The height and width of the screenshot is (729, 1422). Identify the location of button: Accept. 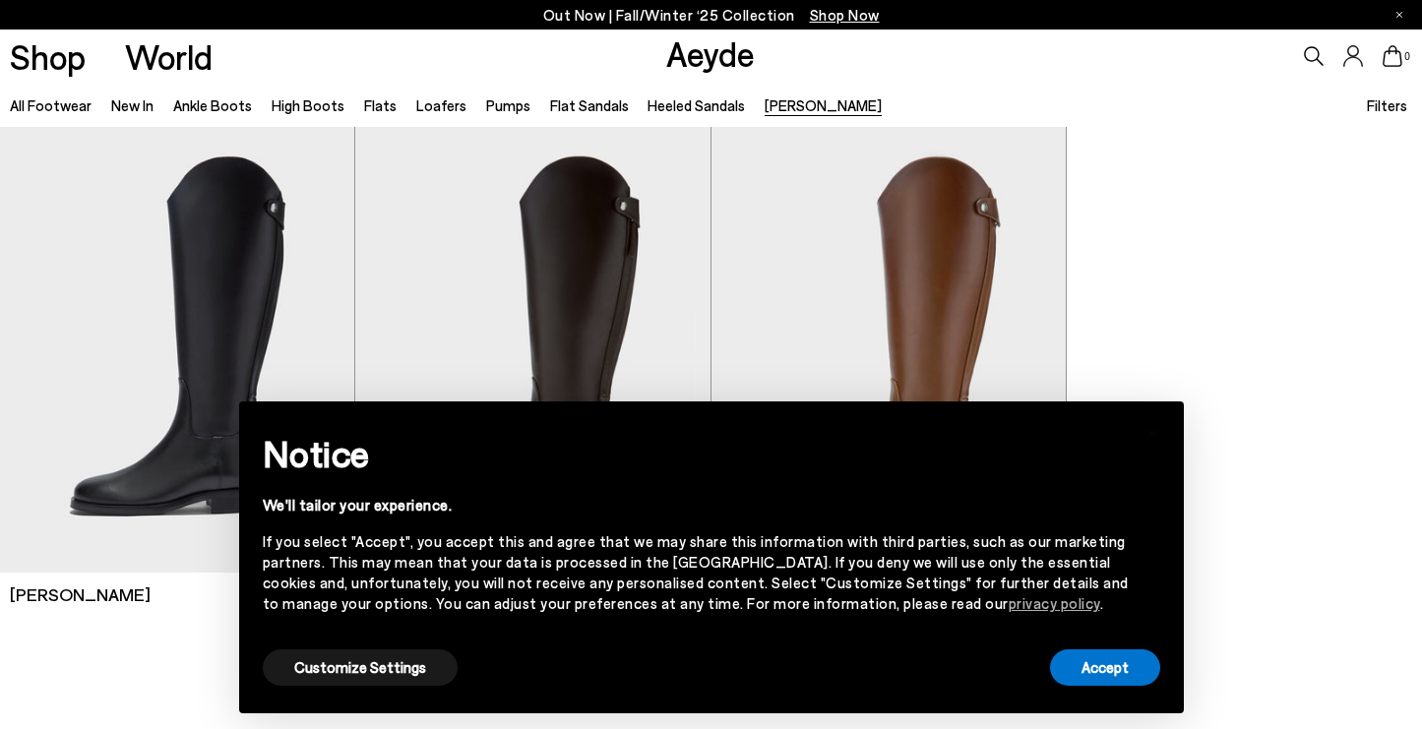
(1105, 667).